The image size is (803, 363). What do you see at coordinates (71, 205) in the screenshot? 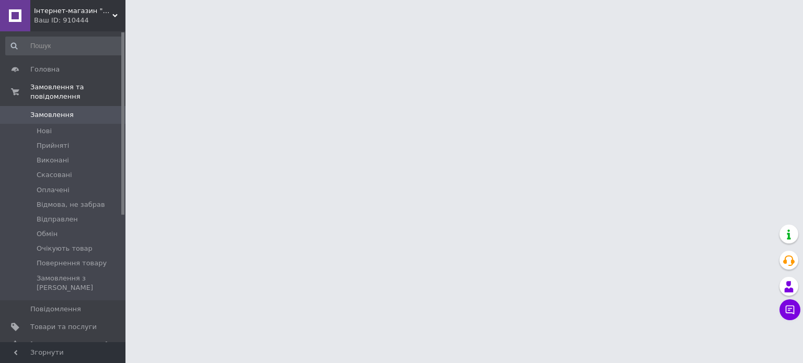
I see `span: Відмова, не забрав` at bounding box center [71, 205].